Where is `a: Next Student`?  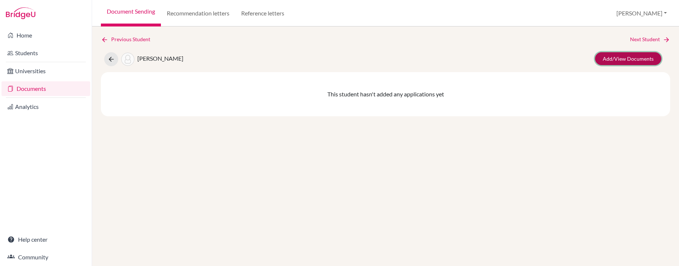 a: Next Student is located at coordinates (650, 39).